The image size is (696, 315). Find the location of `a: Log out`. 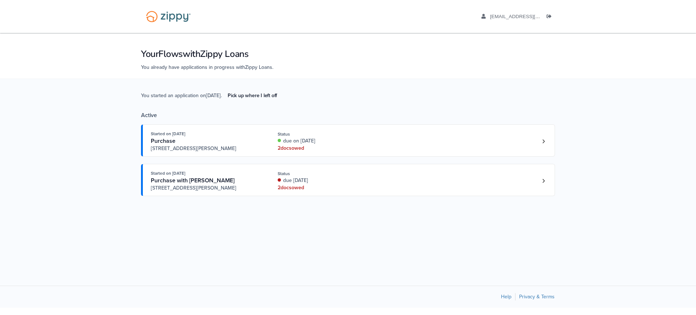

a: Log out is located at coordinates (551, 17).